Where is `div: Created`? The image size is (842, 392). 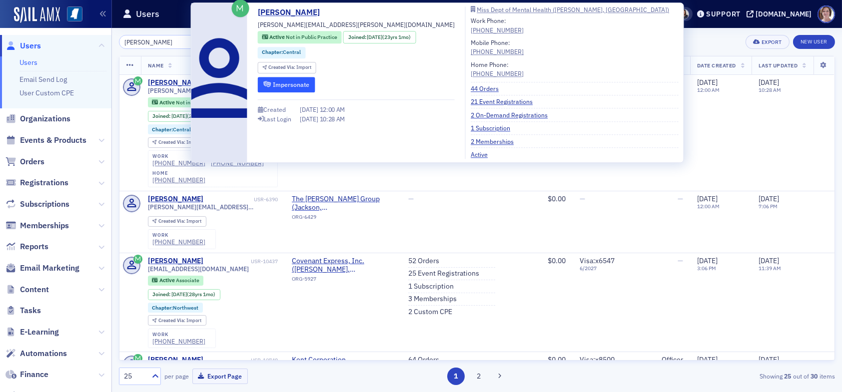 div: Created is located at coordinates (274, 110).